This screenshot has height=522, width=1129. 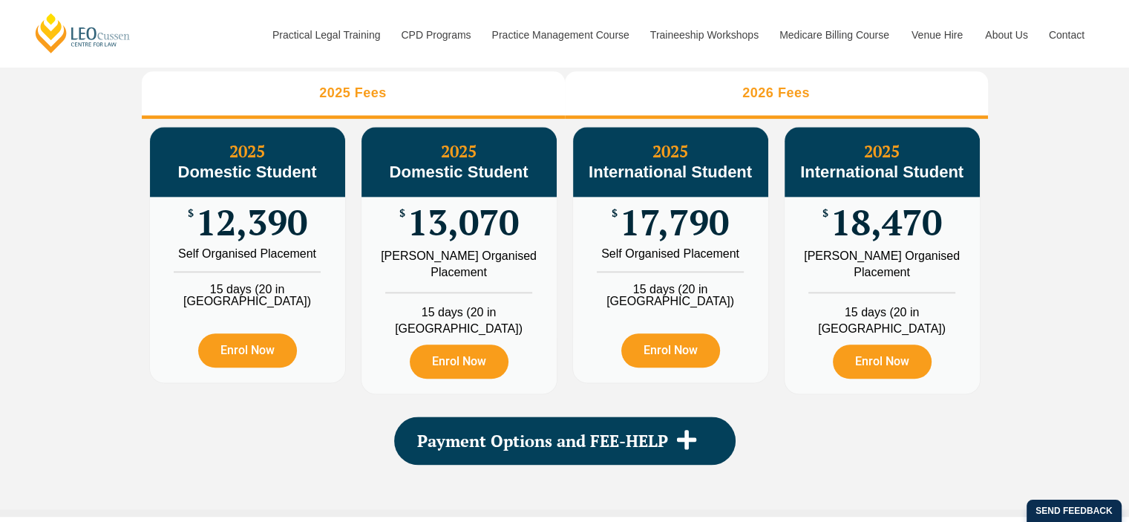 What do you see at coordinates (886, 222) in the screenshot?
I see `span: 18,470` at bounding box center [886, 222].